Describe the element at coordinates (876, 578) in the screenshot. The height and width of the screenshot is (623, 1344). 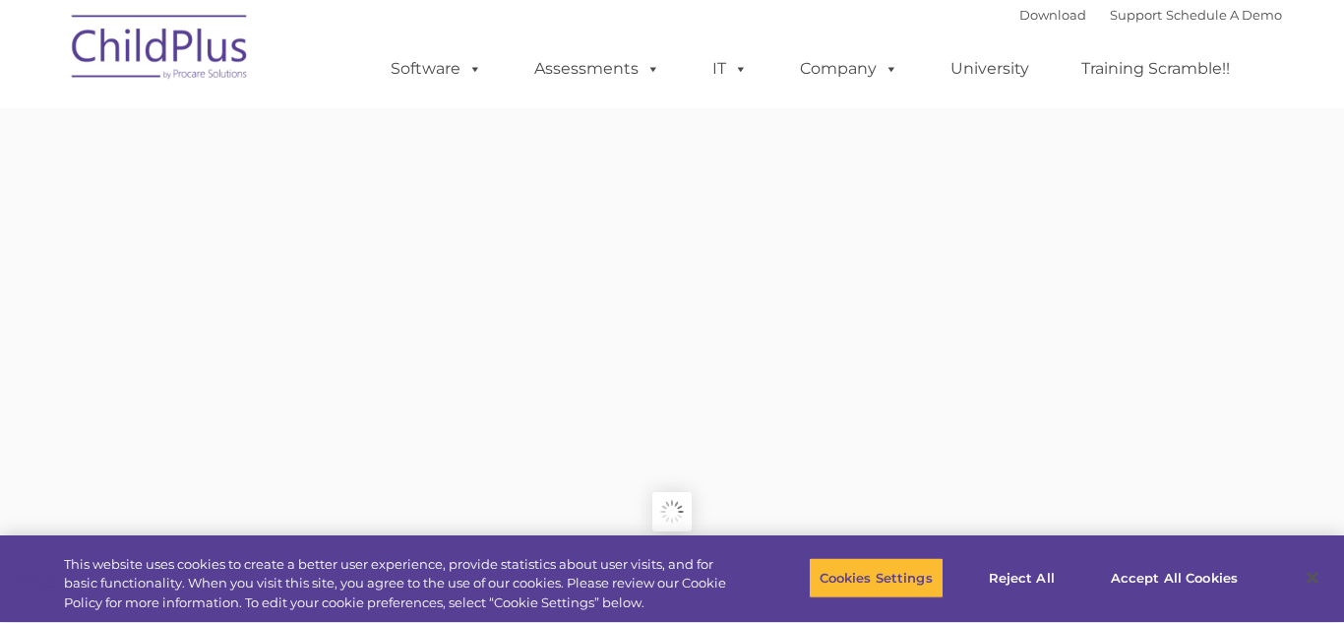
I see `button: Cookies Settings` at that location.